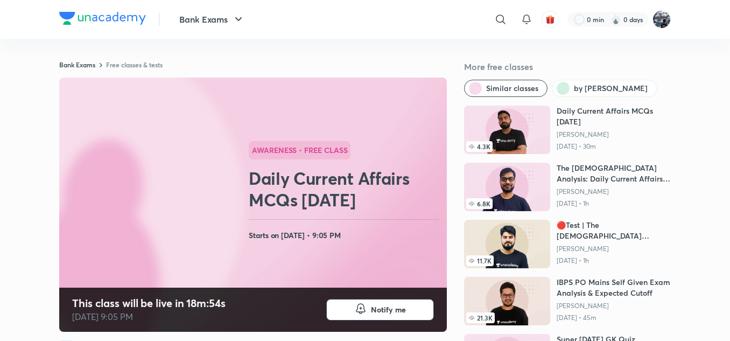 The width and height of the screenshot is (730, 341). What do you see at coordinates (134, 65) in the screenshot?
I see `a: Free classes & tests` at bounding box center [134, 65].